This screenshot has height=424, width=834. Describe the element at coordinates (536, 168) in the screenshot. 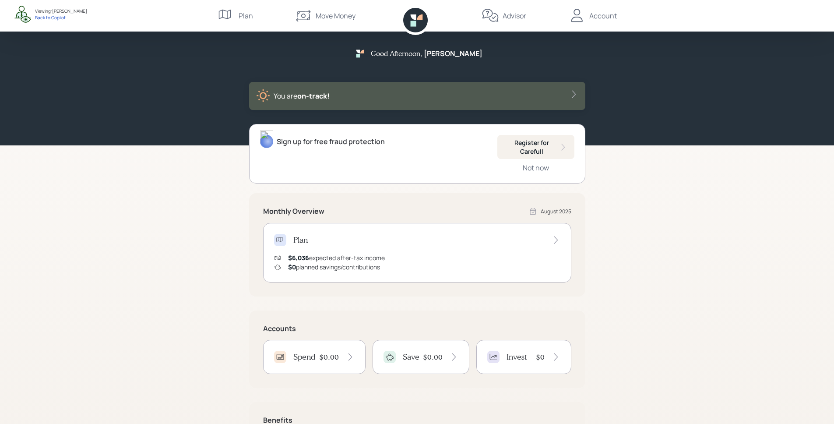

I see `div: Not now` at that location.